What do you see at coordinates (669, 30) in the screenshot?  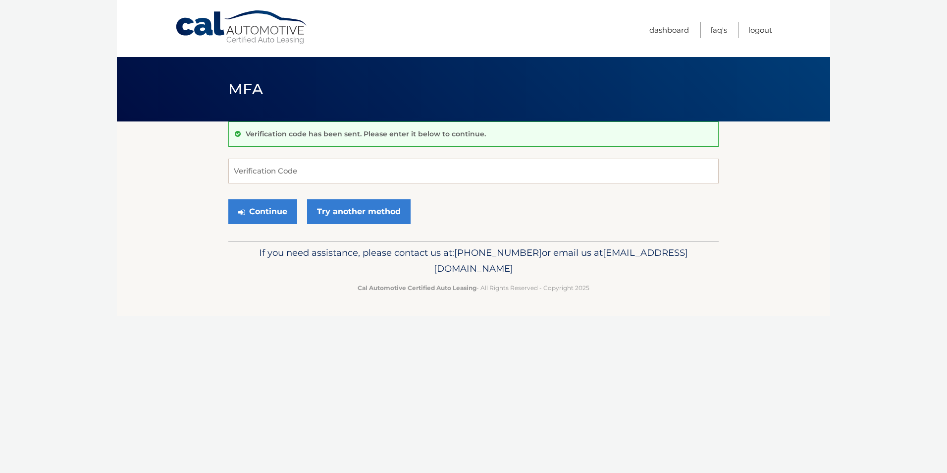 I see `a: Dashboard` at bounding box center [669, 30].